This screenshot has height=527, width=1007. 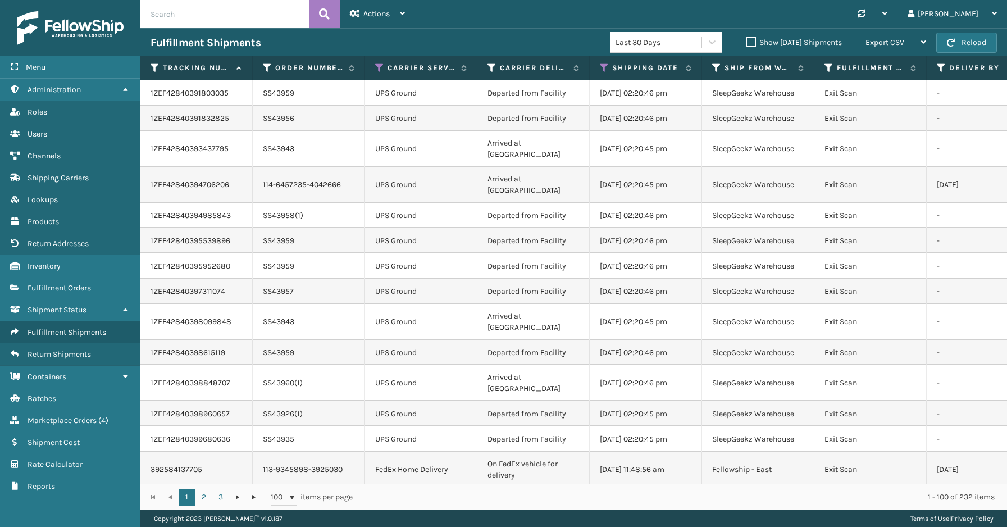 What do you see at coordinates (197, 149) in the screenshot?
I see `td: 1ZEF42840393437795` at bounding box center [197, 149].